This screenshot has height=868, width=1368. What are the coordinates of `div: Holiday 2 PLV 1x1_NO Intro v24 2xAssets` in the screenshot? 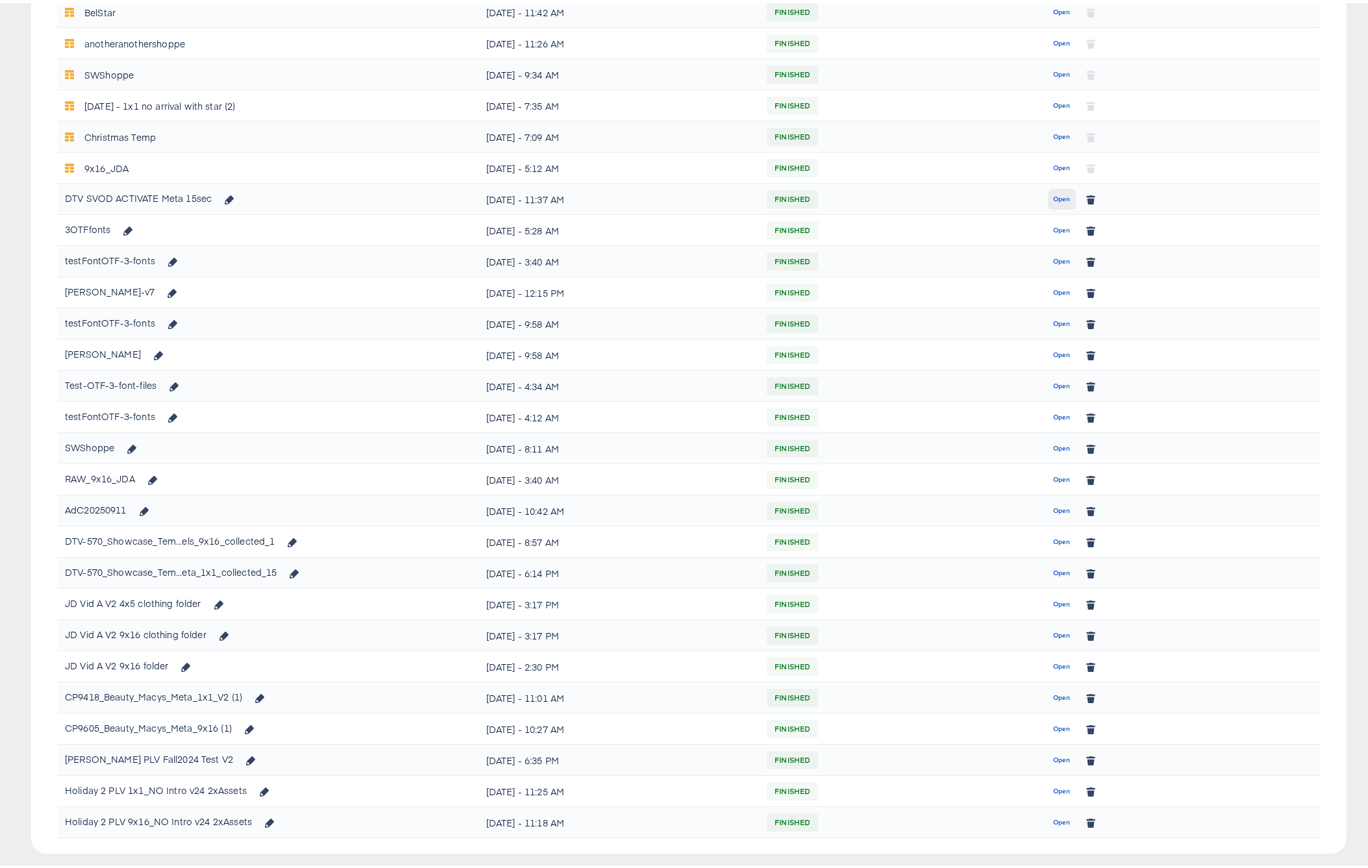 It's located at (171, 787).